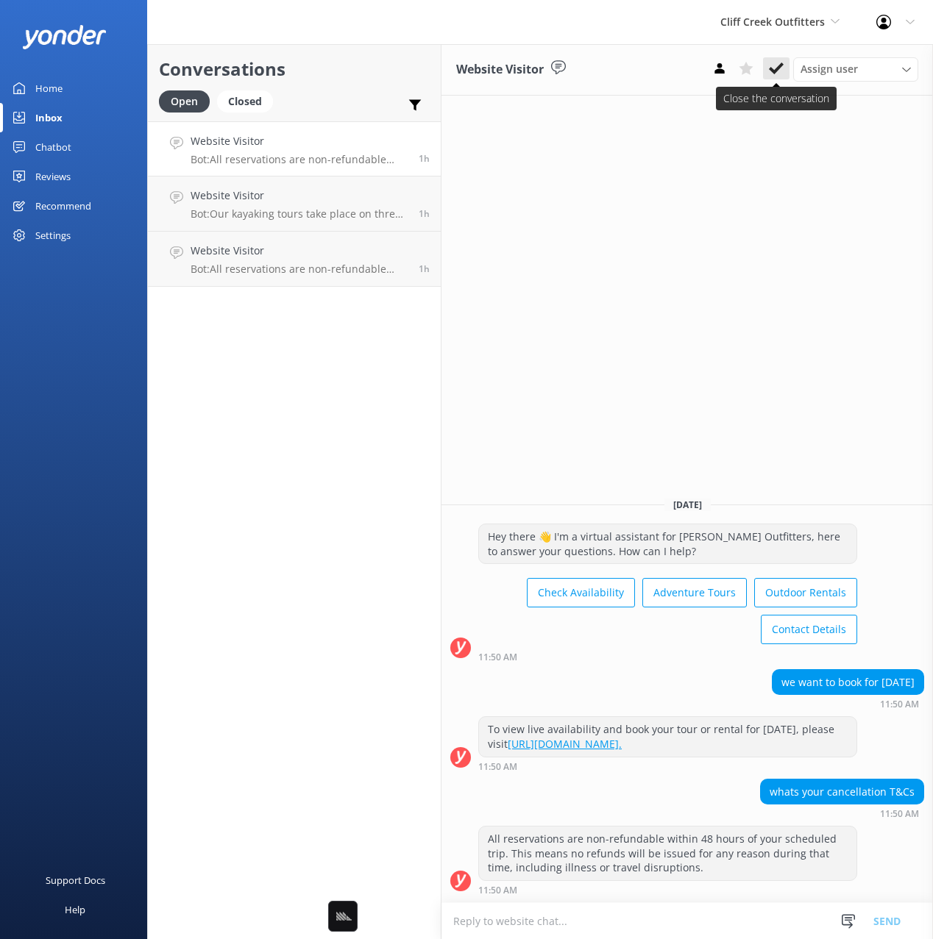 The width and height of the screenshot is (933, 939). What do you see at coordinates (64, 37) in the screenshot?
I see `img: yonder-white-logo.png` at bounding box center [64, 37].